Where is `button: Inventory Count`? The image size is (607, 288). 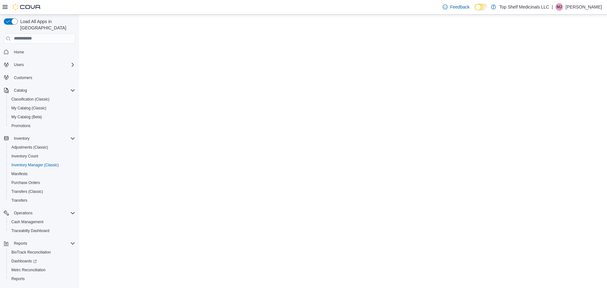
button: Inventory Count is located at coordinates (42, 156).